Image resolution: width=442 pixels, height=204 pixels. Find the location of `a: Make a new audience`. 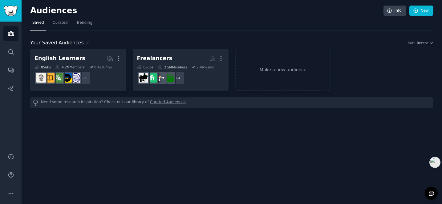

a: Make a new audience is located at coordinates (283, 70).